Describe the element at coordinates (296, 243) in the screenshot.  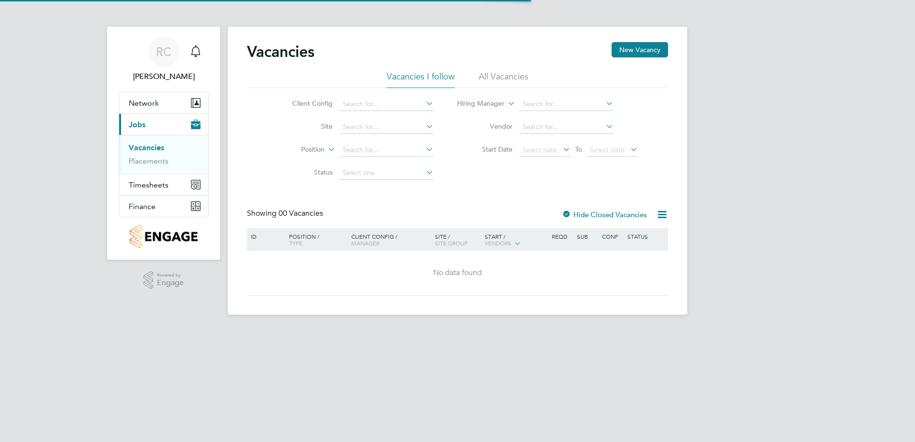
I see `span: Type` at that location.